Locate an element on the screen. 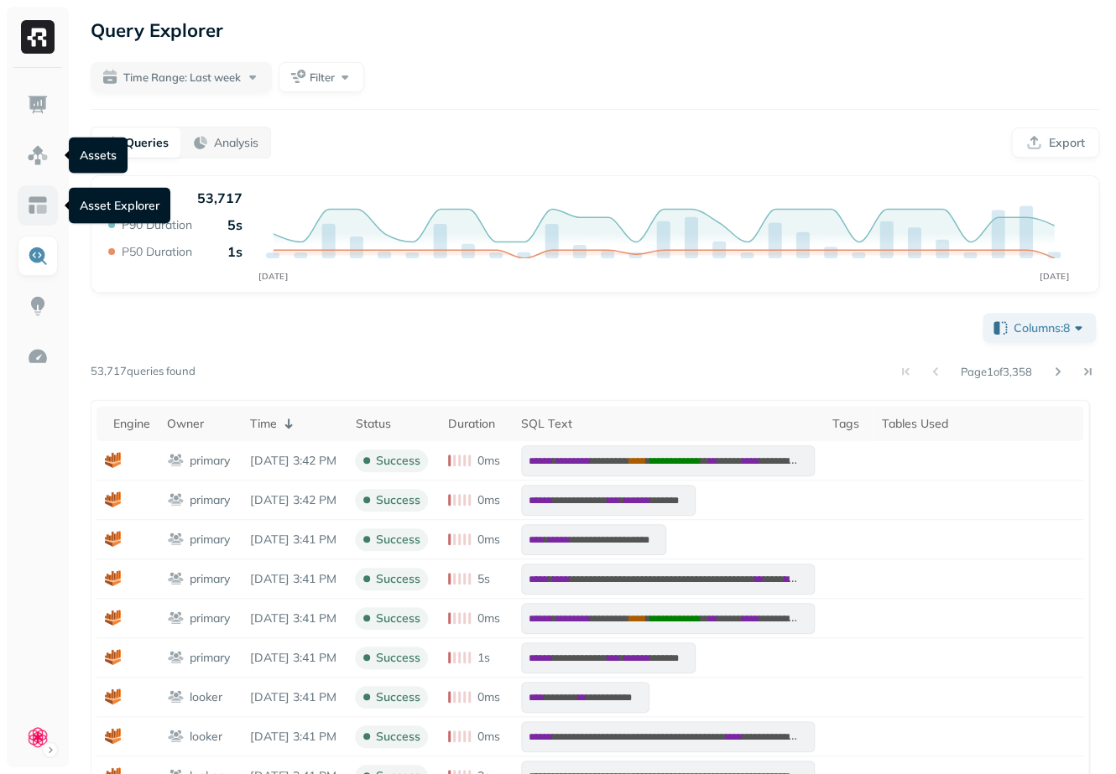 This screenshot has width=1116, height=774. img: Query Explorer is located at coordinates (38, 256).